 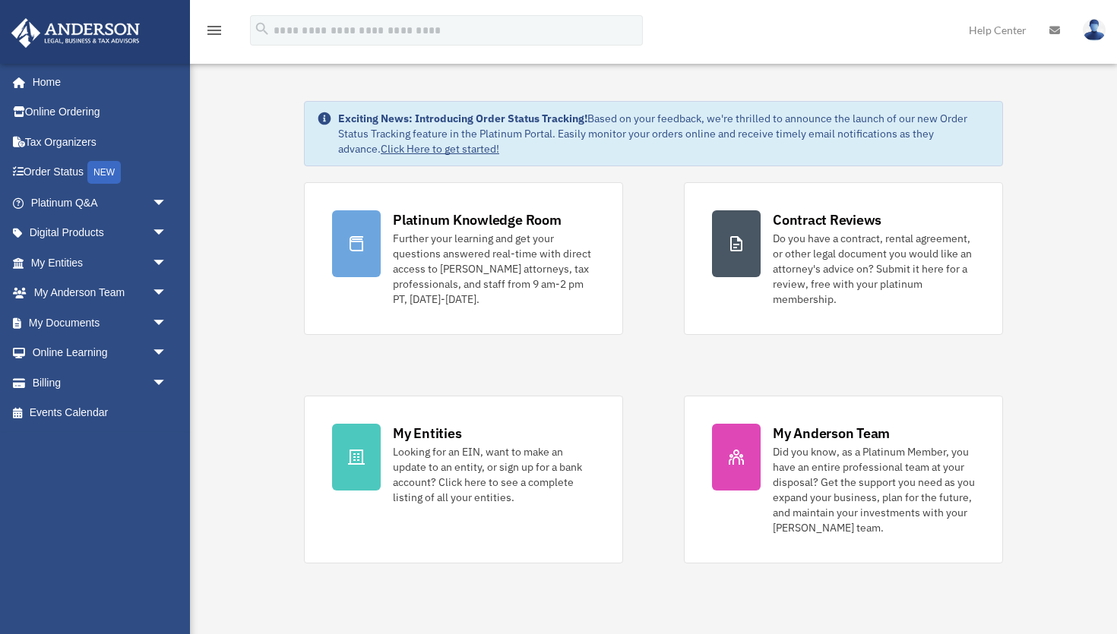 I want to click on div: Platinum Knowledge Room, so click(x=477, y=220).